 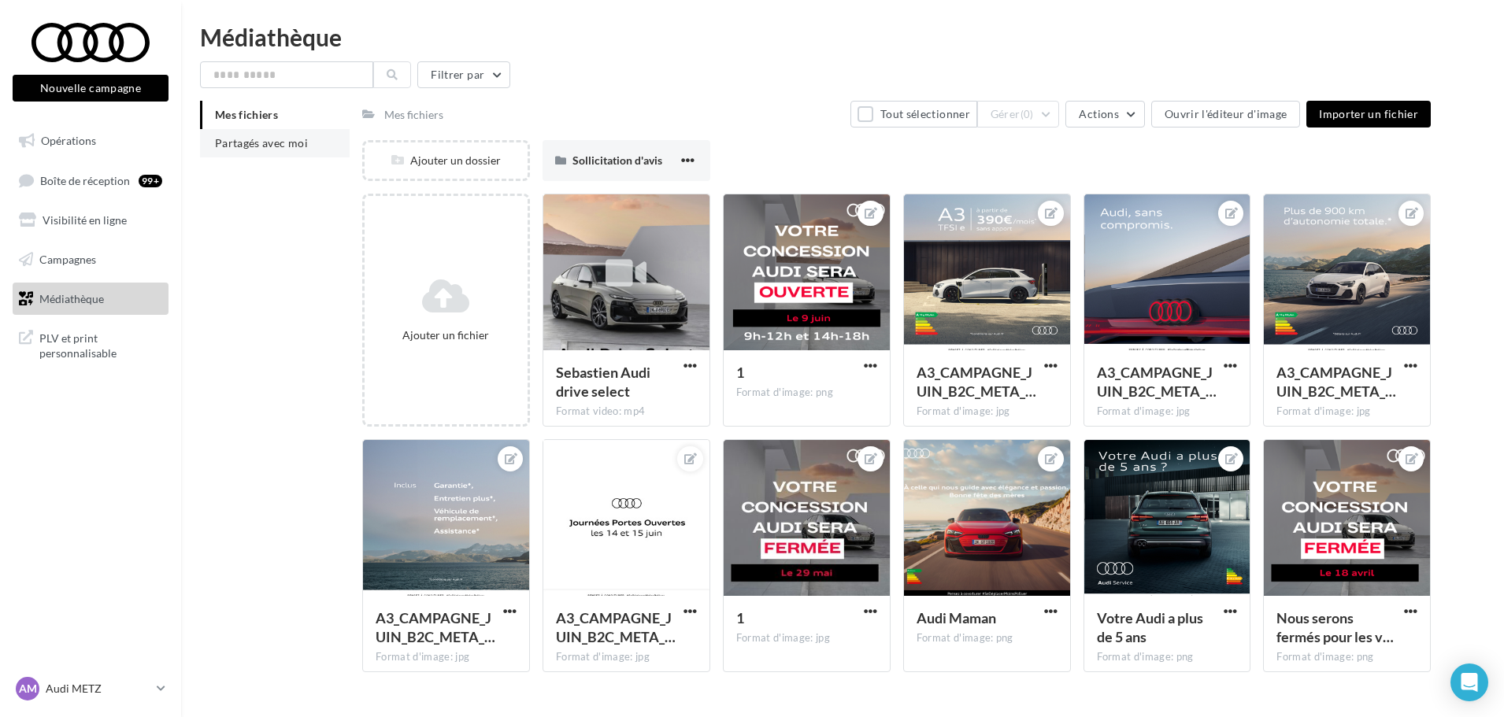 What do you see at coordinates (1156, 382) in the screenshot?
I see `span: A3_CAMPAGNE_JUIN_B2C_META_CARROUSEL_1080x1080-E1_LOM1` at bounding box center [1156, 382].